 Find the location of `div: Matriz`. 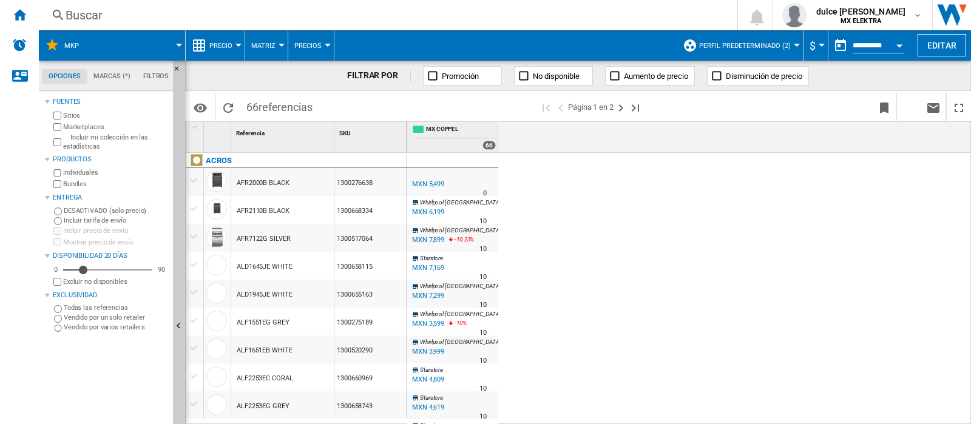

div: Matriz is located at coordinates (266, 46).